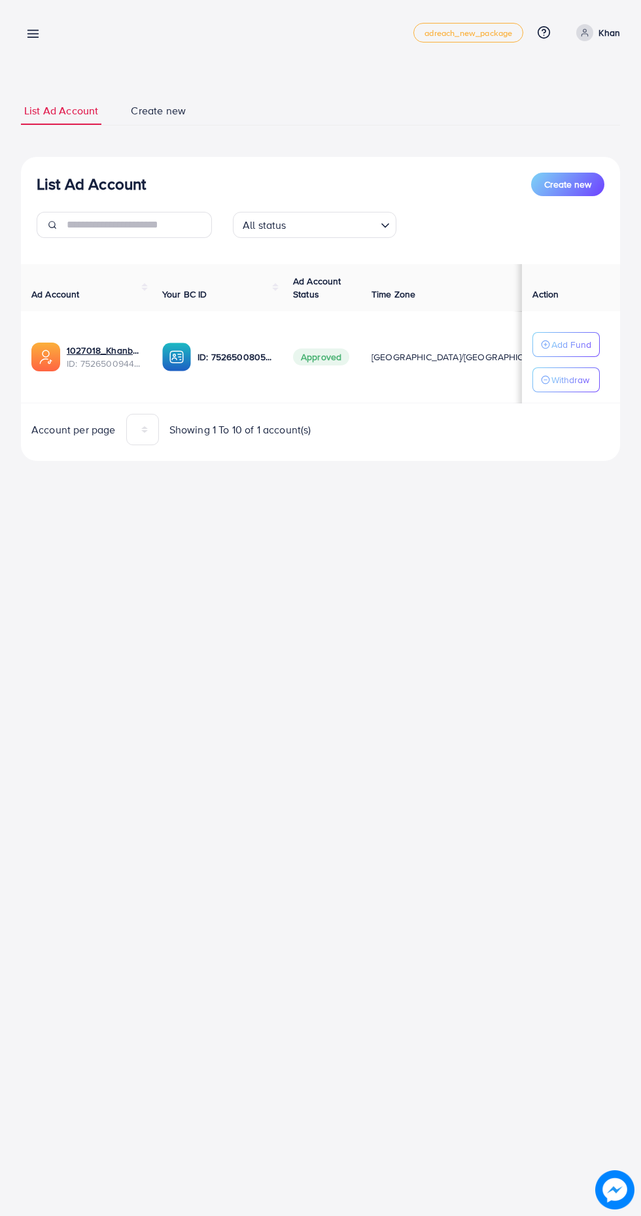 The height and width of the screenshot is (1216, 641). I want to click on a: 1027018_Khanbhia_1752400071646, so click(104, 351).